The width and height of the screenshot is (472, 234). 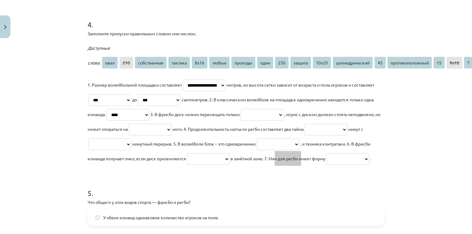 I want to click on font: сантиметров. 2. В классическом волейболе на площадке одновременно находится только одна команда., so click(x=230, y=107).